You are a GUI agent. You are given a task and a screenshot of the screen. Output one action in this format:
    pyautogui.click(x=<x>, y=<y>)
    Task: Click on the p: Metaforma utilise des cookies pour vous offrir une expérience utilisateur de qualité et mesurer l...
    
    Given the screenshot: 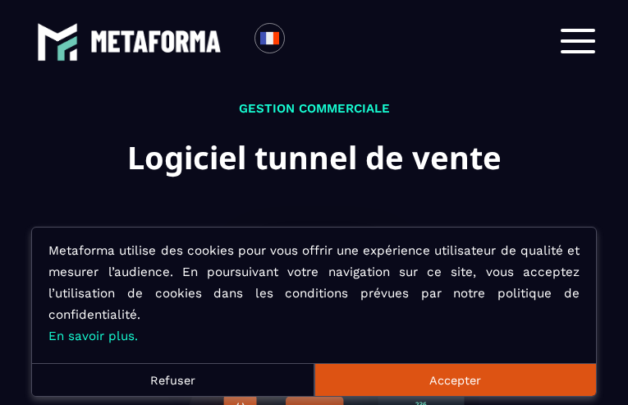 What is the action you would take?
    pyautogui.click(x=314, y=293)
    